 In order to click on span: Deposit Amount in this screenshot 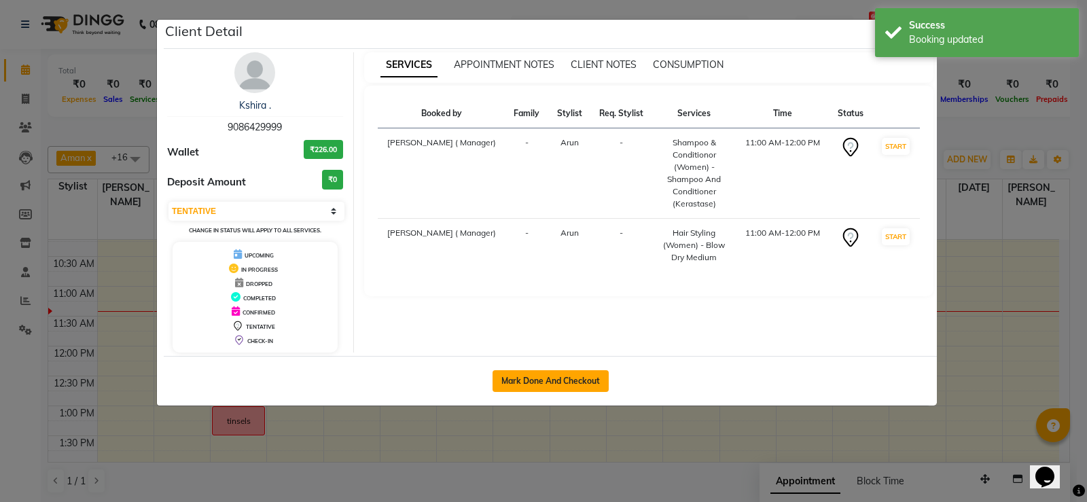, I will do `click(206, 182)`.